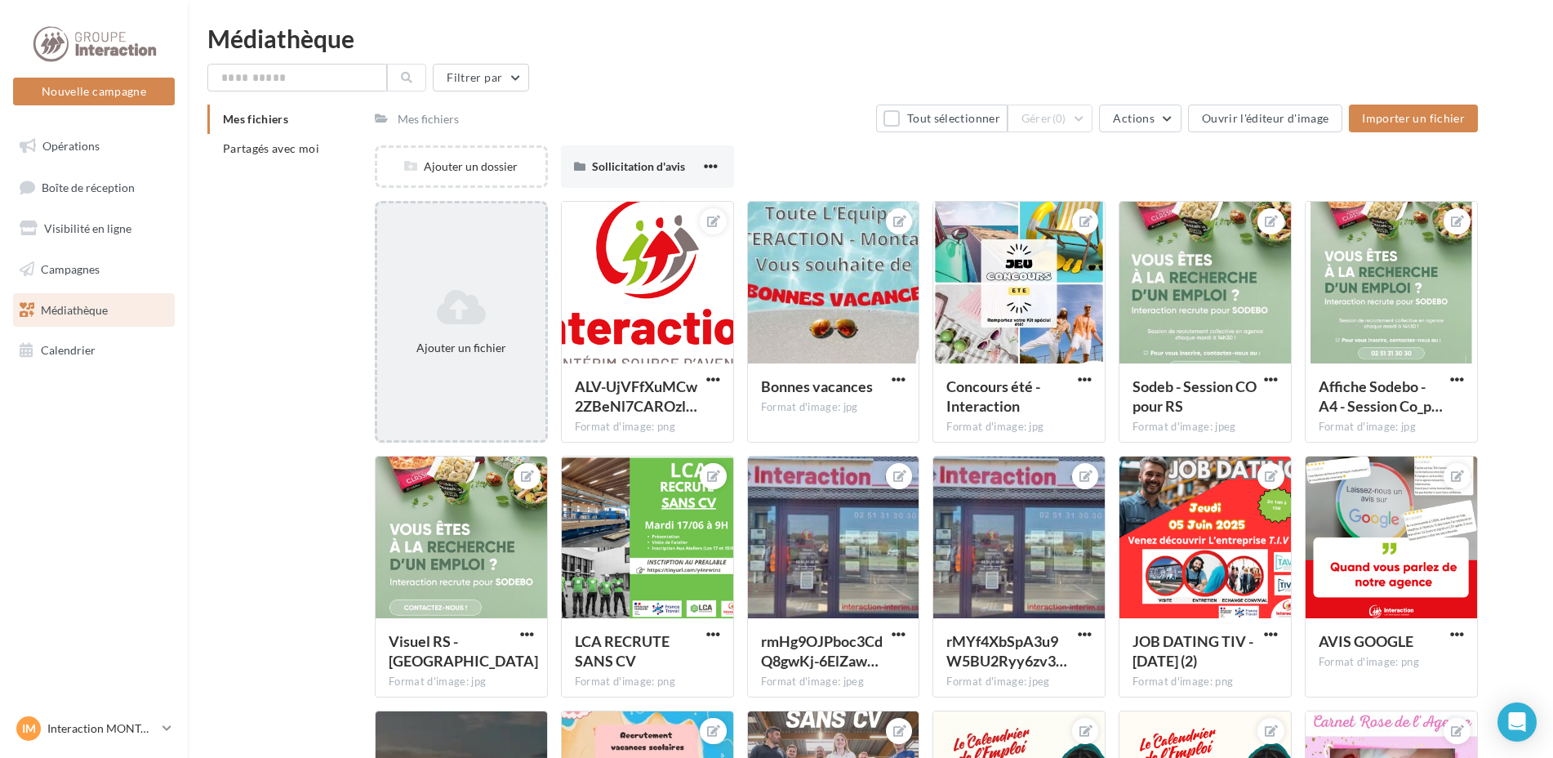 The width and height of the screenshot is (1553, 758). What do you see at coordinates (70, 269) in the screenshot?
I see `span: Campagnes` at bounding box center [70, 269].